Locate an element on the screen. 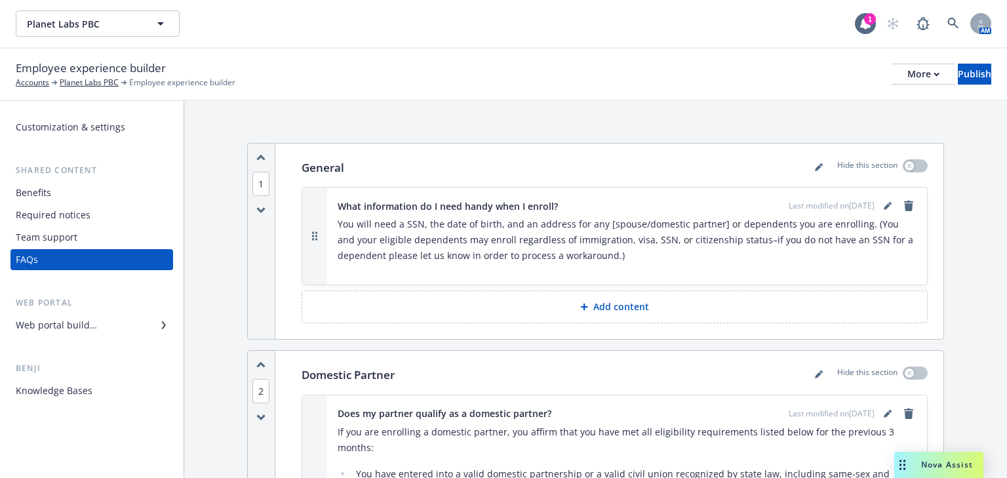 This screenshot has height=478, width=1007. a: Accounts is located at coordinates (32, 83).